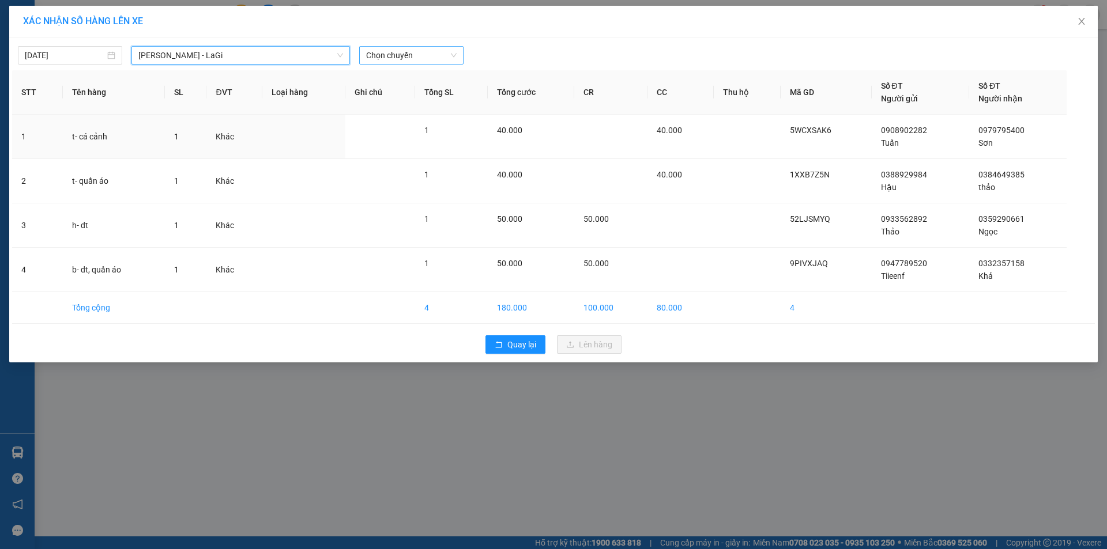  I want to click on span: 0933562892, so click(904, 219).